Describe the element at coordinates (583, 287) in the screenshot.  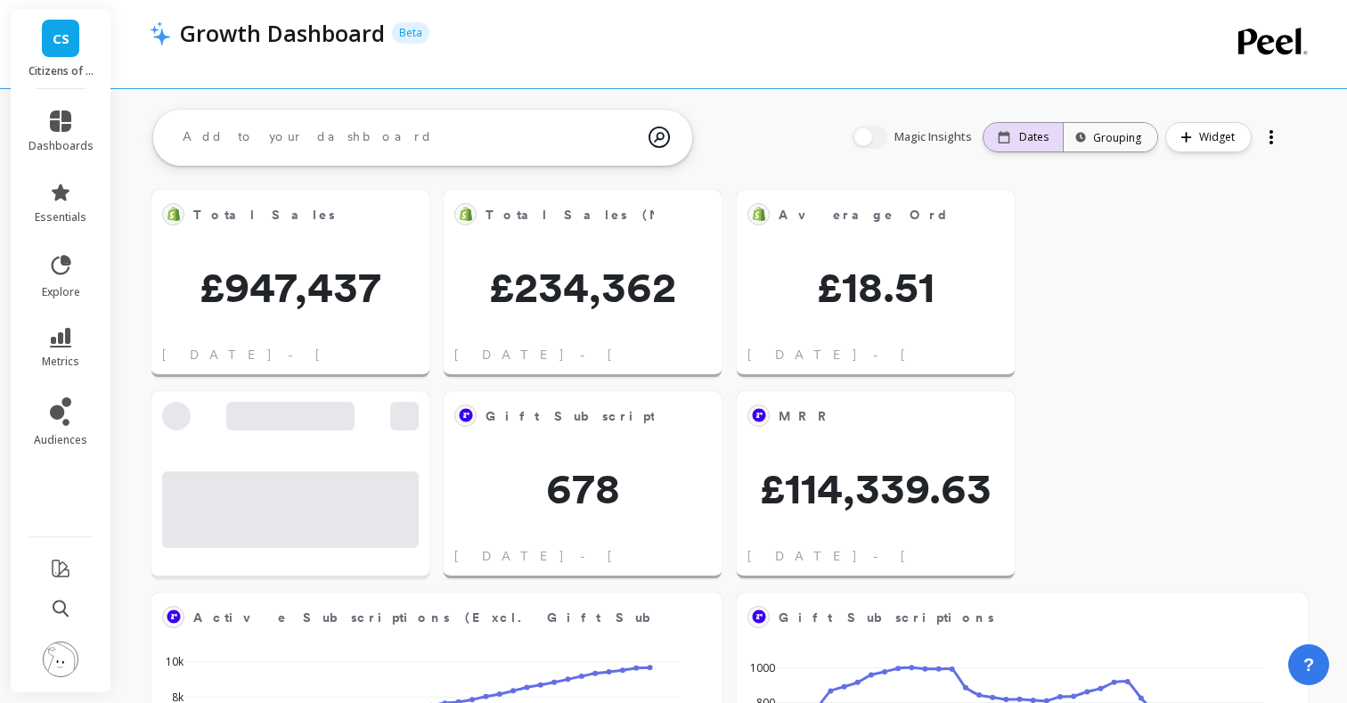
I see `span: £234,362` at that location.